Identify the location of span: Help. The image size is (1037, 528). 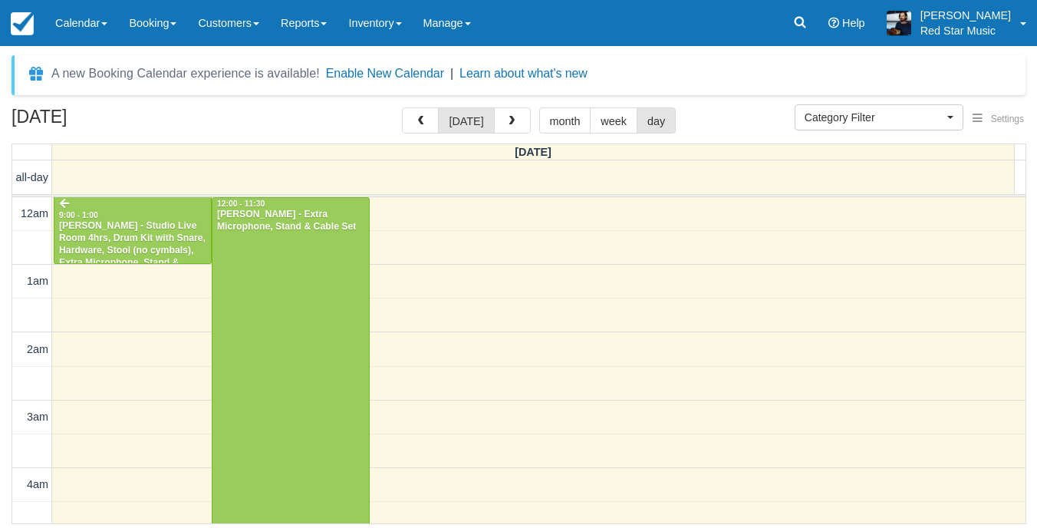
(853, 23).